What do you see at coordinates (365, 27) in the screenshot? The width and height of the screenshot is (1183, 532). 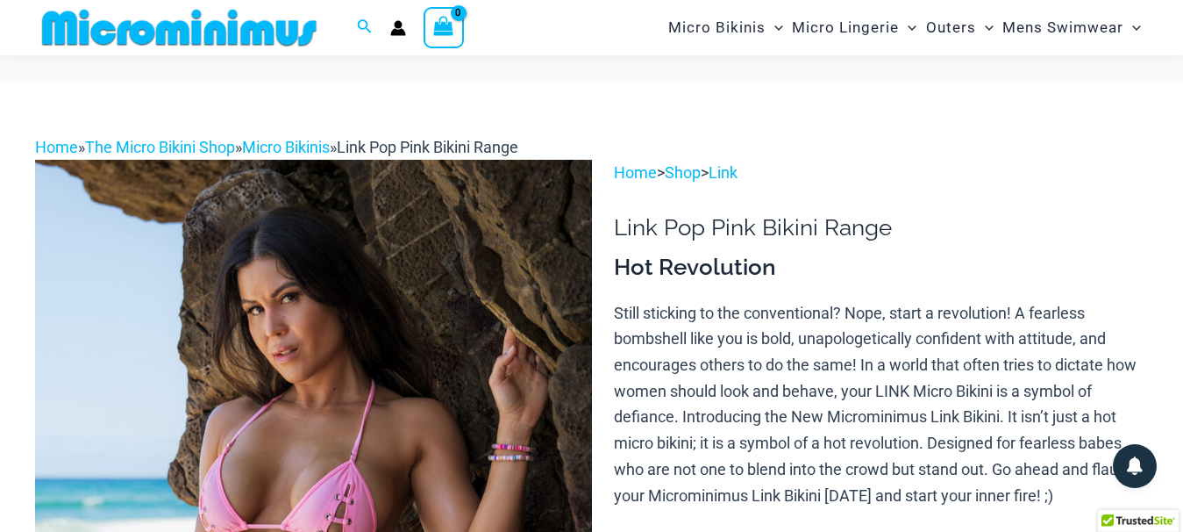 I see `a: Search icon link` at bounding box center [365, 27].